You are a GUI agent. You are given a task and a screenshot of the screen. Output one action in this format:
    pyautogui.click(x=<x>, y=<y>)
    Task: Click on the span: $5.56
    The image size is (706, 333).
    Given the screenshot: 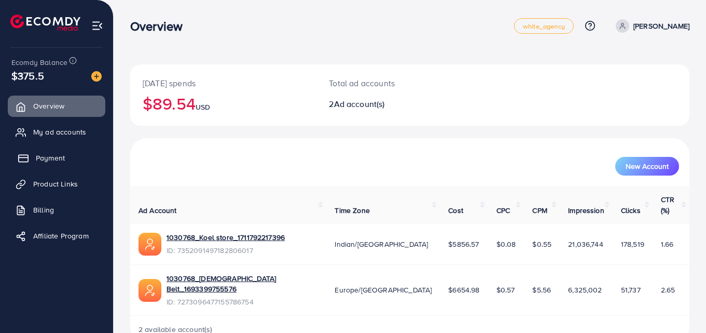 What is the action you would take?
    pyautogui.click(x=542, y=289)
    